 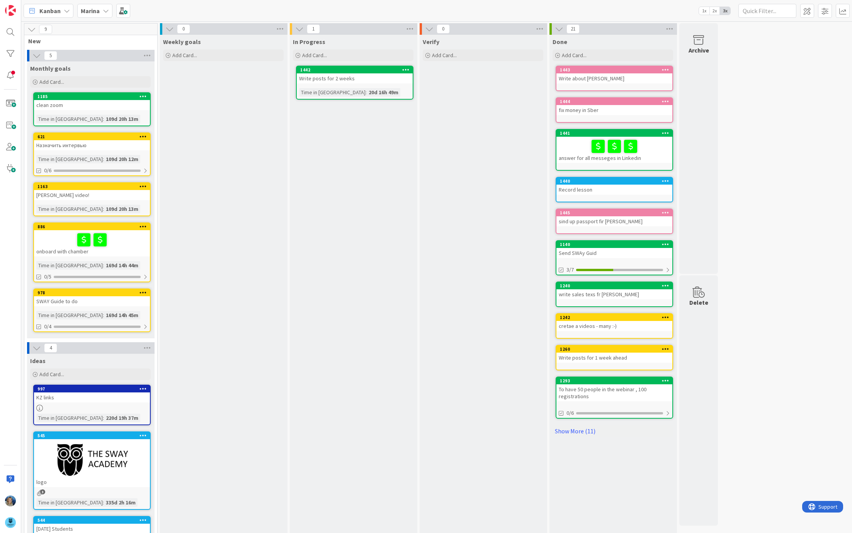 I want to click on div: clean zoom, so click(x=92, y=105).